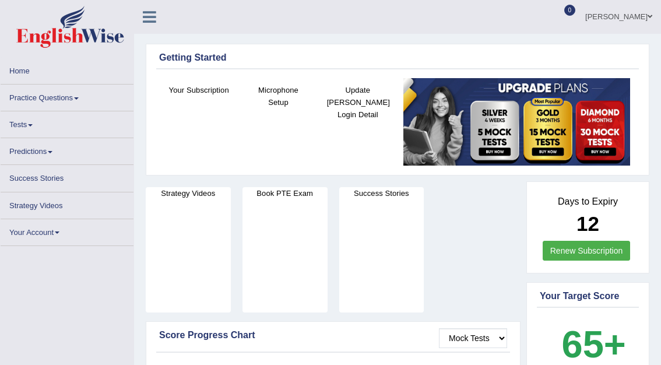  Describe the element at coordinates (67, 122) in the screenshot. I see `a: Tests` at that location.